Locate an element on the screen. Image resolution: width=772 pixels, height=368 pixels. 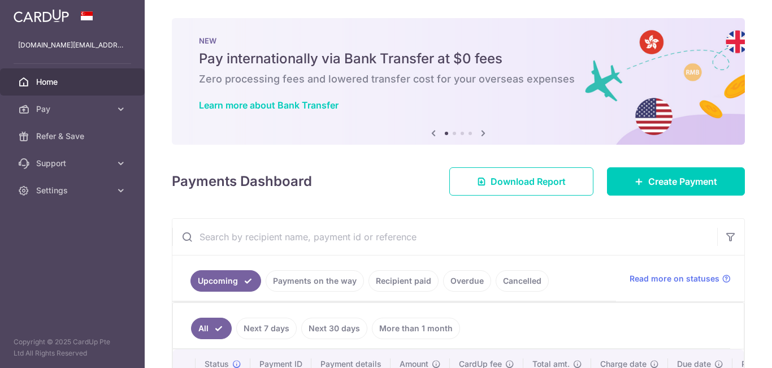
a: Overdue is located at coordinates (467, 281).